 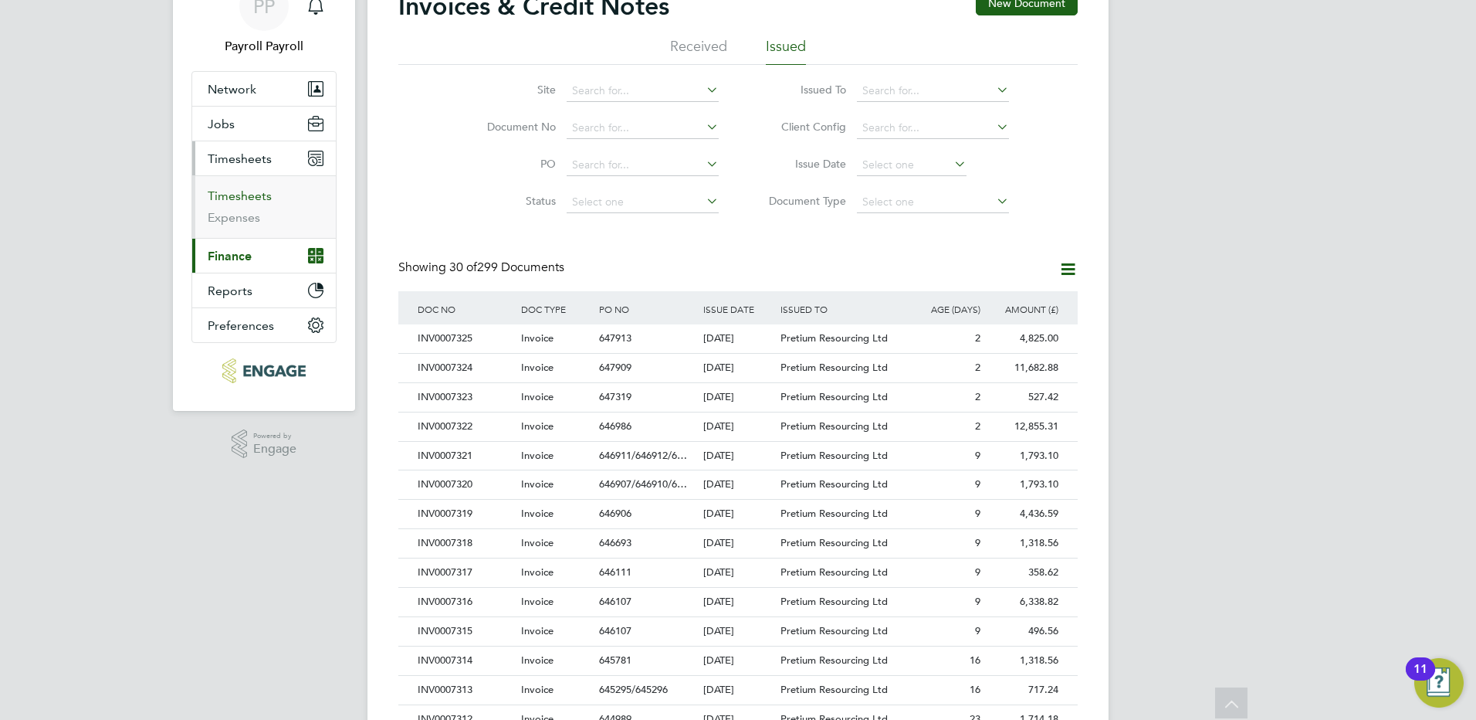 I want to click on span: 646107, so click(x=615, y=630).